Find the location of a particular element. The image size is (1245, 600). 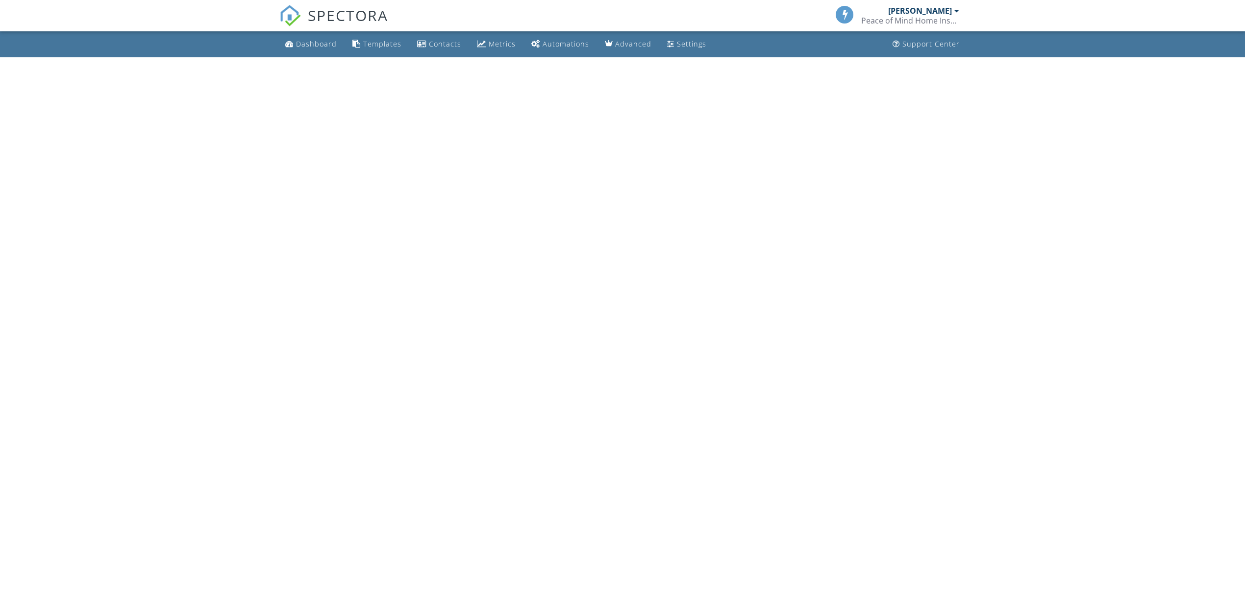

img: The Best Home Inspection Software - Spectora is located at coordinates (290, 16).